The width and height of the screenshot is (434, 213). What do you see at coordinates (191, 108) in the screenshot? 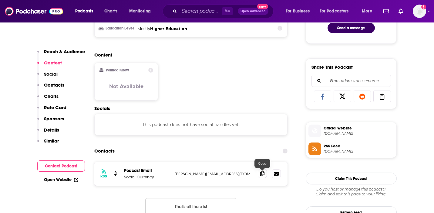
I see `h2: Socials` at bounding box center [191, 108].